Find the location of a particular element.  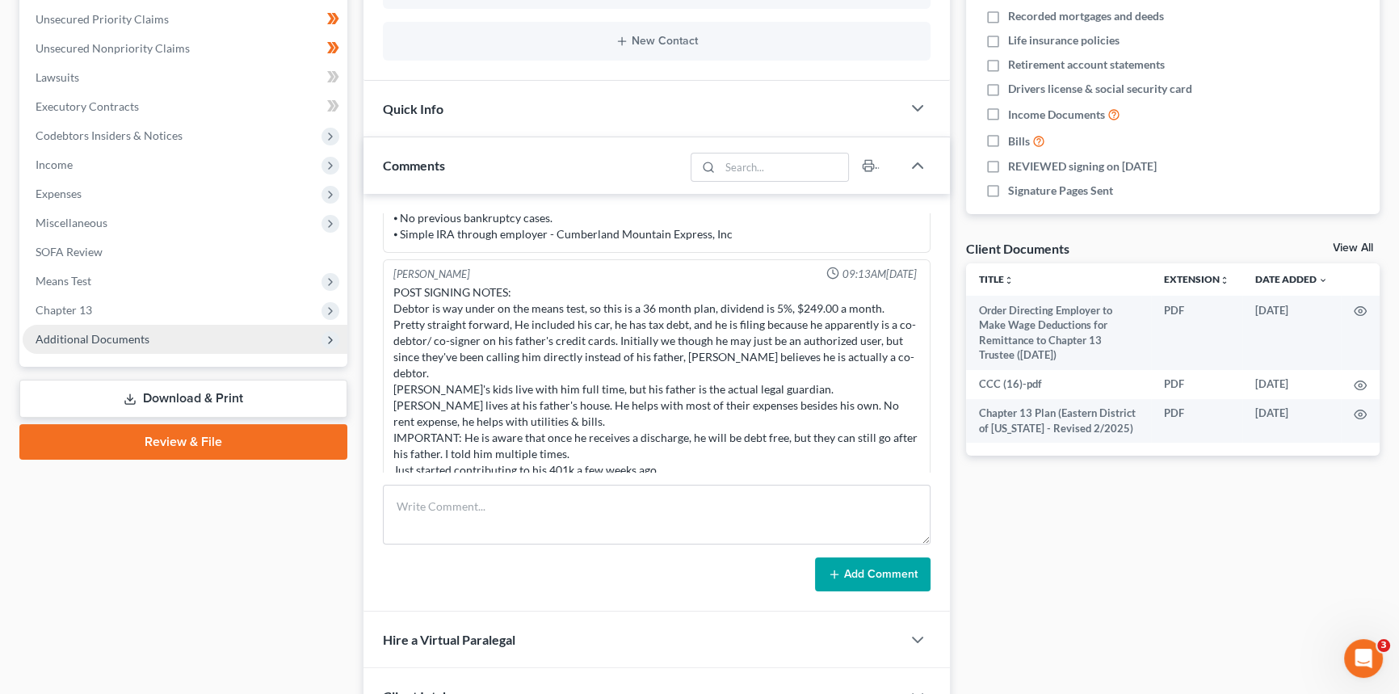

span: SOFA Review is located at coordinates (69, 251).